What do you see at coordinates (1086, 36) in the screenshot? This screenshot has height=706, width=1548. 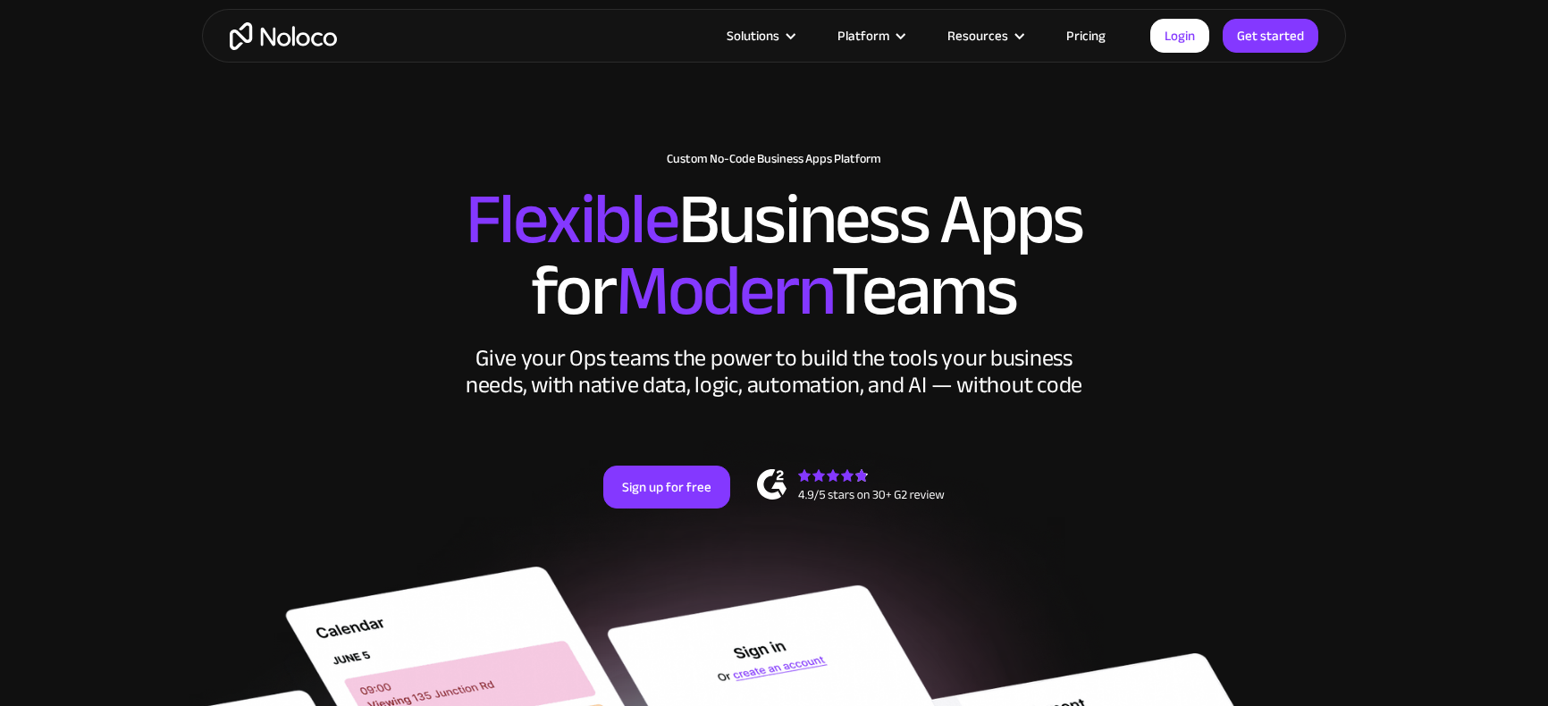 I see `a: Pricing` at bounding box center [1086, 36].